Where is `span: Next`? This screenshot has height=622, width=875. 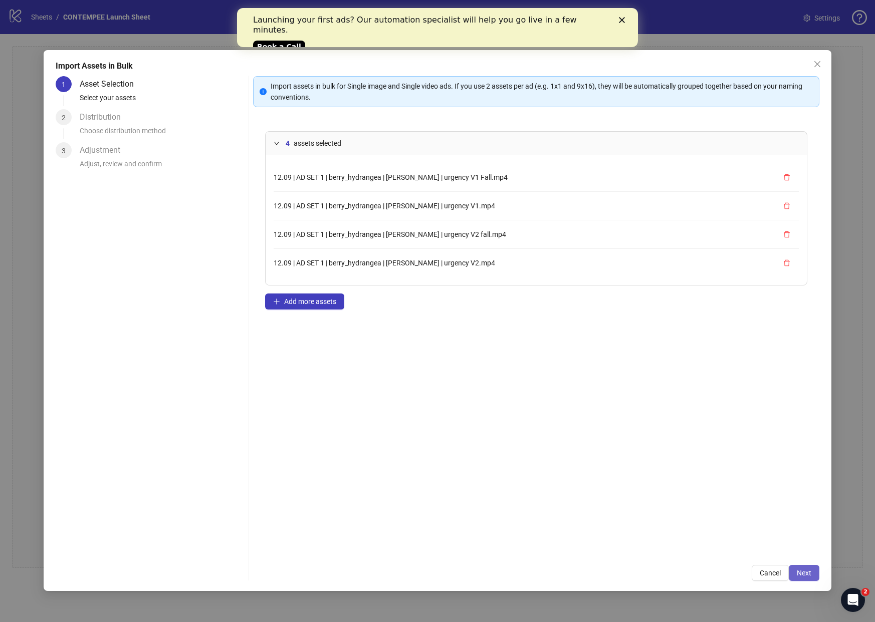
span: Next is located at coordinates (804, 573).